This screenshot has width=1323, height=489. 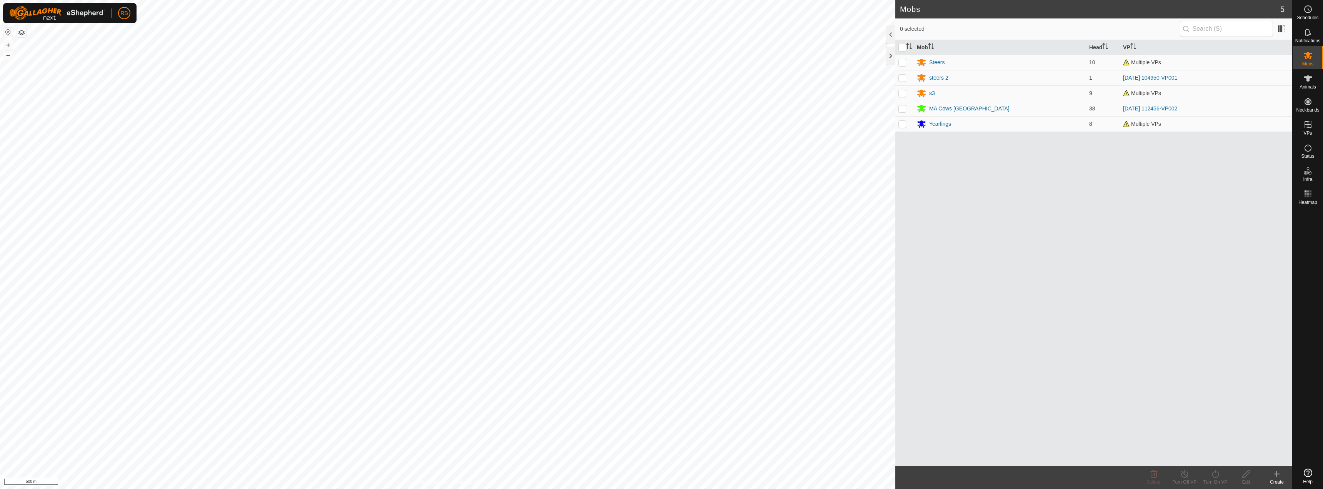 What do you see at coordinates (1308, 18) in the screenshot?
I see `span: Schedules` at bounding box center [1308, 18].